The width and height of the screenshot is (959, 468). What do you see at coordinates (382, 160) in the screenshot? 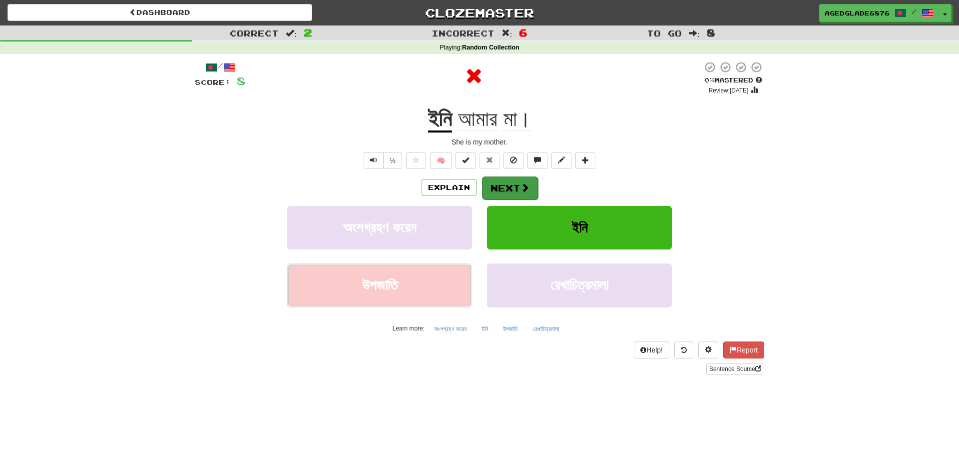
I see `div: Text-to-speech controls` at bounding box center [382, 160].